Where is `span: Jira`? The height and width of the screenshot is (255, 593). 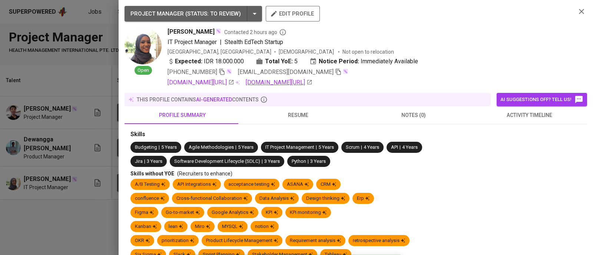 span: Jira is located at coordinates (139, 161).